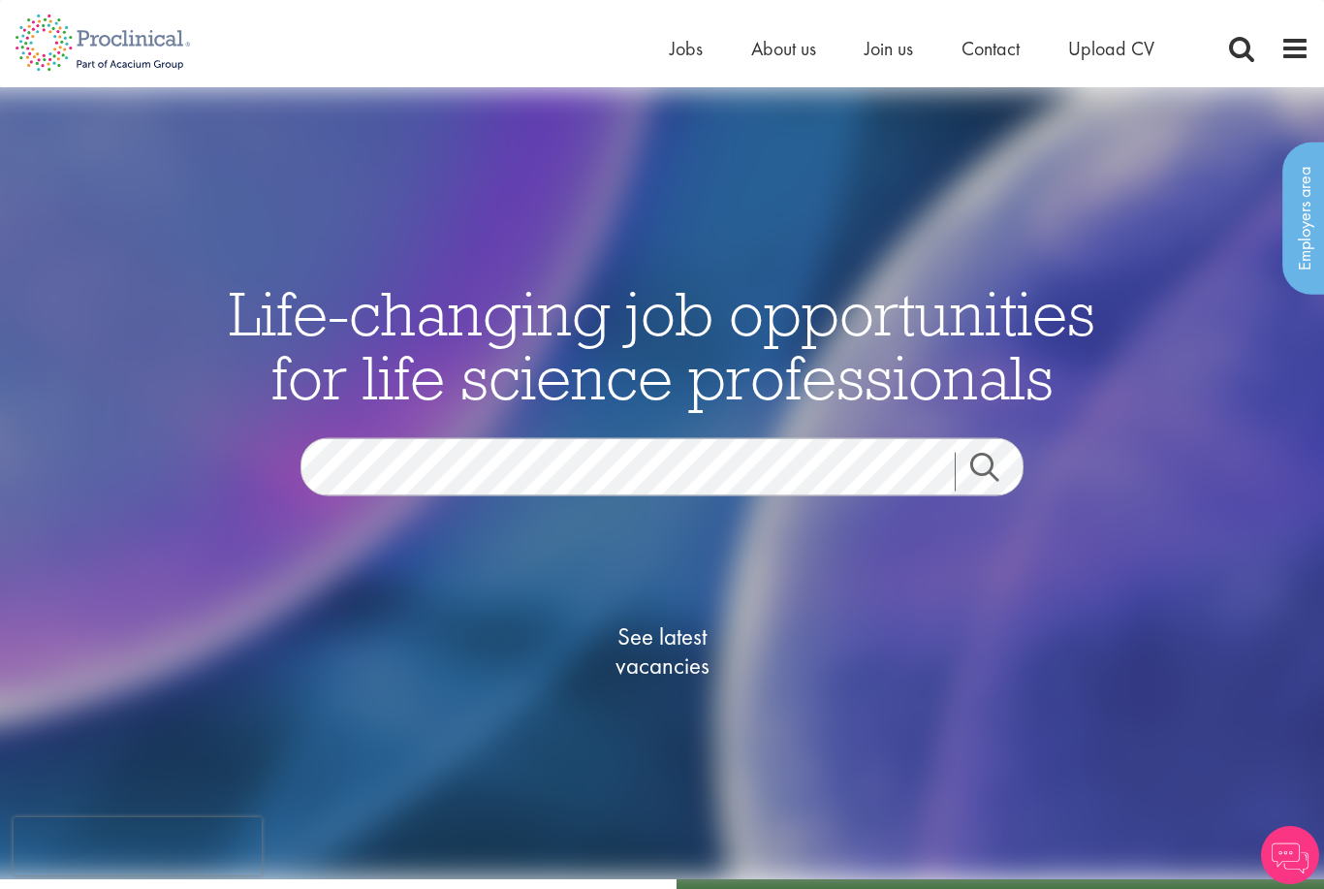 Image resolution: width=1324 pixels, height=889 pixels. Describe the element at coordinates (1290, 855) in the screenshot. I see `img: Chatbot` at that location.